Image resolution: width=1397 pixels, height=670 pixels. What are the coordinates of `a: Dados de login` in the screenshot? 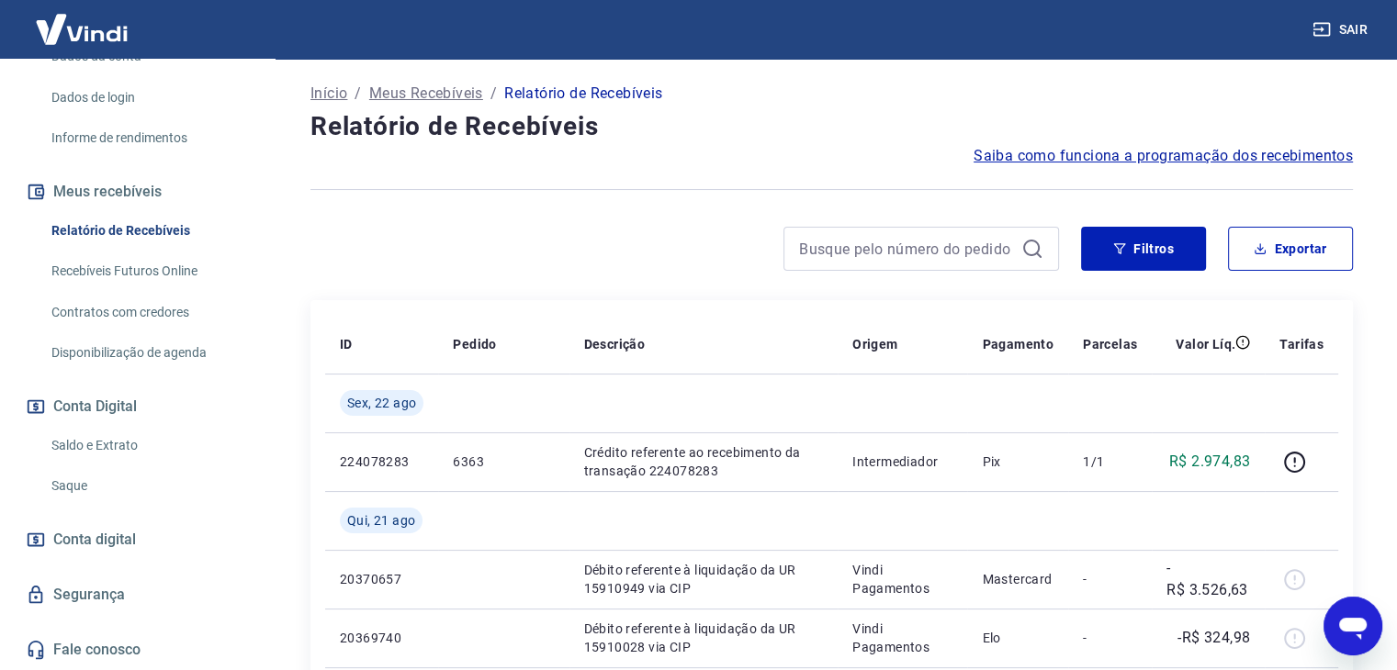 It's located at (148, 97).